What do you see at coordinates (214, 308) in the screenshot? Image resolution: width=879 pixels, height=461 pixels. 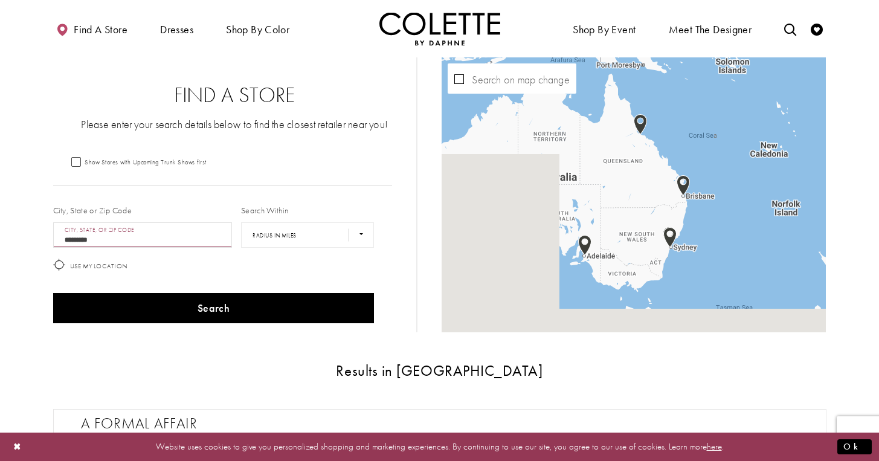 I see `button: Search` at bounding box center [214, 308].